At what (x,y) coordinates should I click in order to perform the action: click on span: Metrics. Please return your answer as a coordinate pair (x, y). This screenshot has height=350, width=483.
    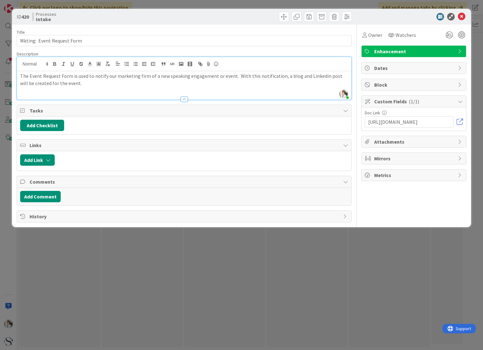
    Looking at the image, I should click on (415, 175).